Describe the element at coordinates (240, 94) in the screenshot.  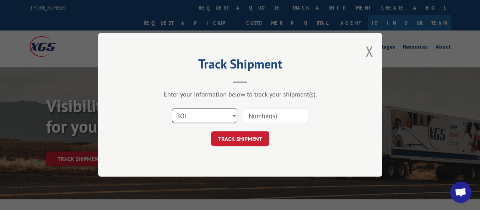
I see `div: Enter your information below to track your shipment(s).` at that location.